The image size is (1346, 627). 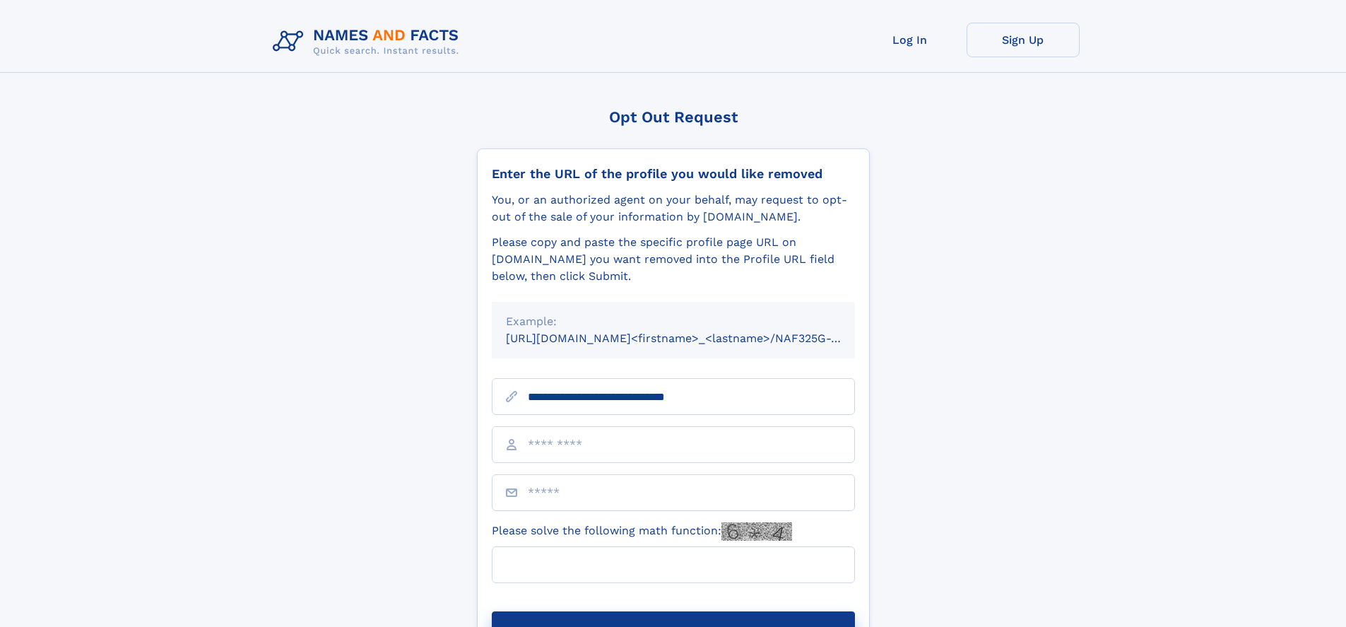 What do you see at coordinates (673, 174) in the screenshot?
I see `div: Enter the URL of the profile you would like removed` at bounding box center [673, 174].